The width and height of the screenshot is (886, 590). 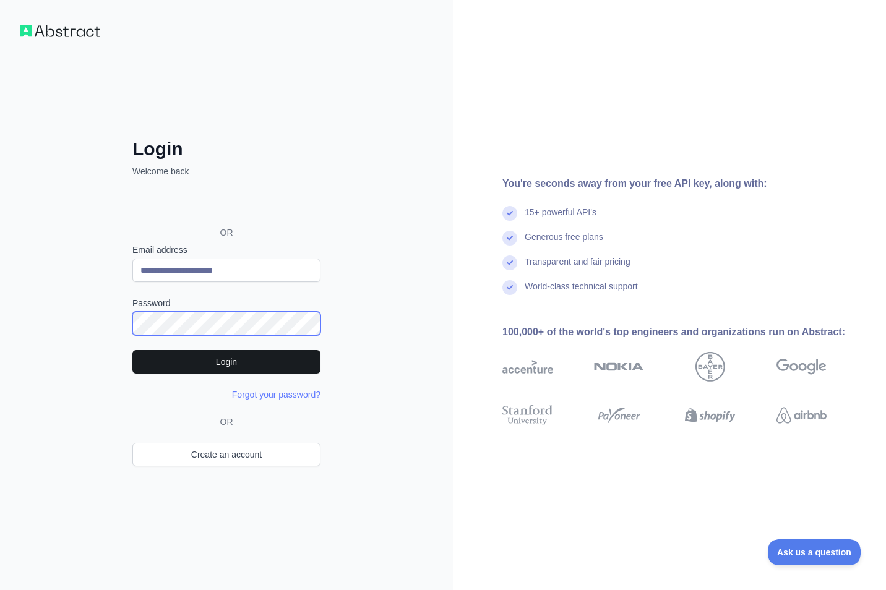 What do you see at coordinates (619, 415) in the screenshot?
I see `img: payoneer` at bounding box center [619, 415].